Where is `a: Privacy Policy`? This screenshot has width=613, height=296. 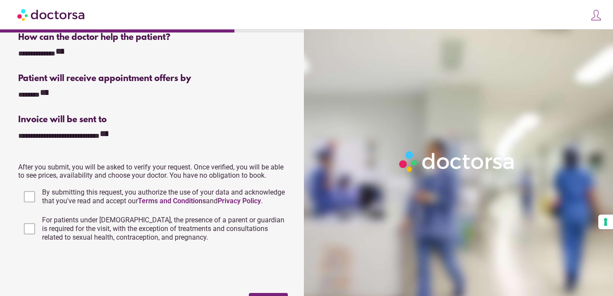
a: Privacy Policy is located at coordinates (239, 201).